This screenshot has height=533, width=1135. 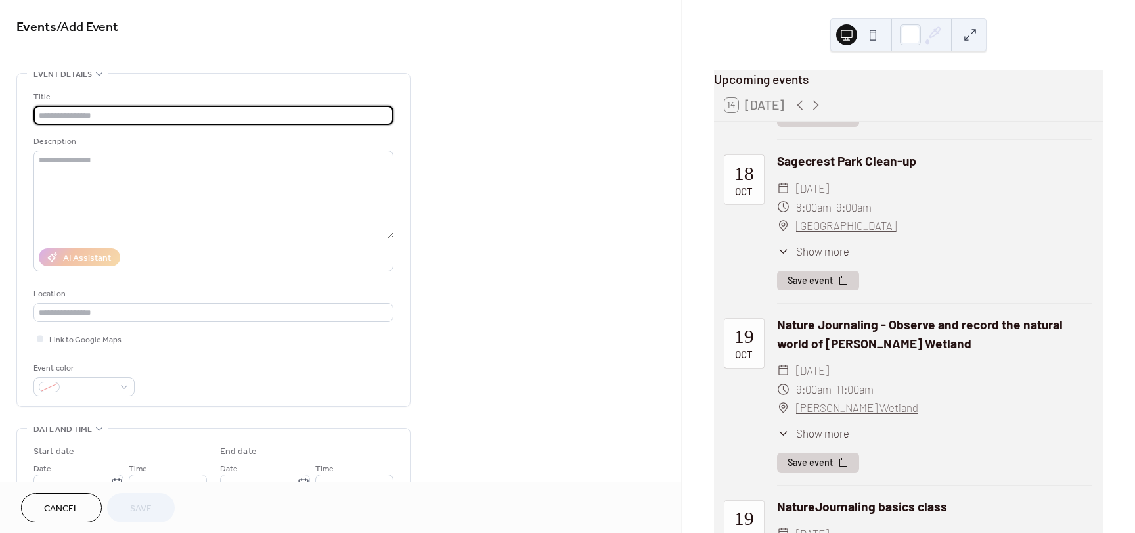 I want to click on div: NatureJournaling basics class, so click(x=935, y=506).